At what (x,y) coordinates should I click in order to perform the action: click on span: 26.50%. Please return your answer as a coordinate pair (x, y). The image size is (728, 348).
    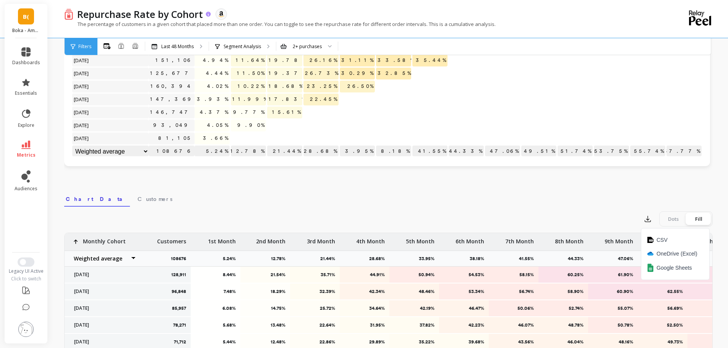
    Looking at the image, I should click on (360, 86).